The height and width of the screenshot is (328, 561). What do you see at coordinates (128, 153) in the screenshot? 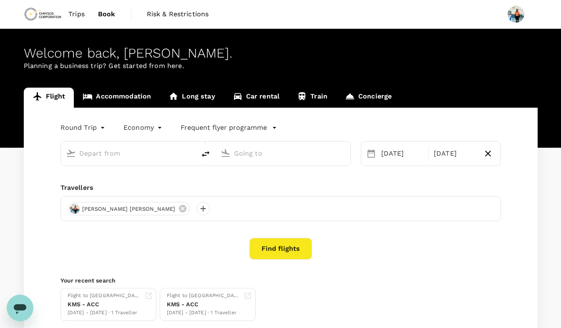
I see `input: Depart from` at bounding box center [128, 153].